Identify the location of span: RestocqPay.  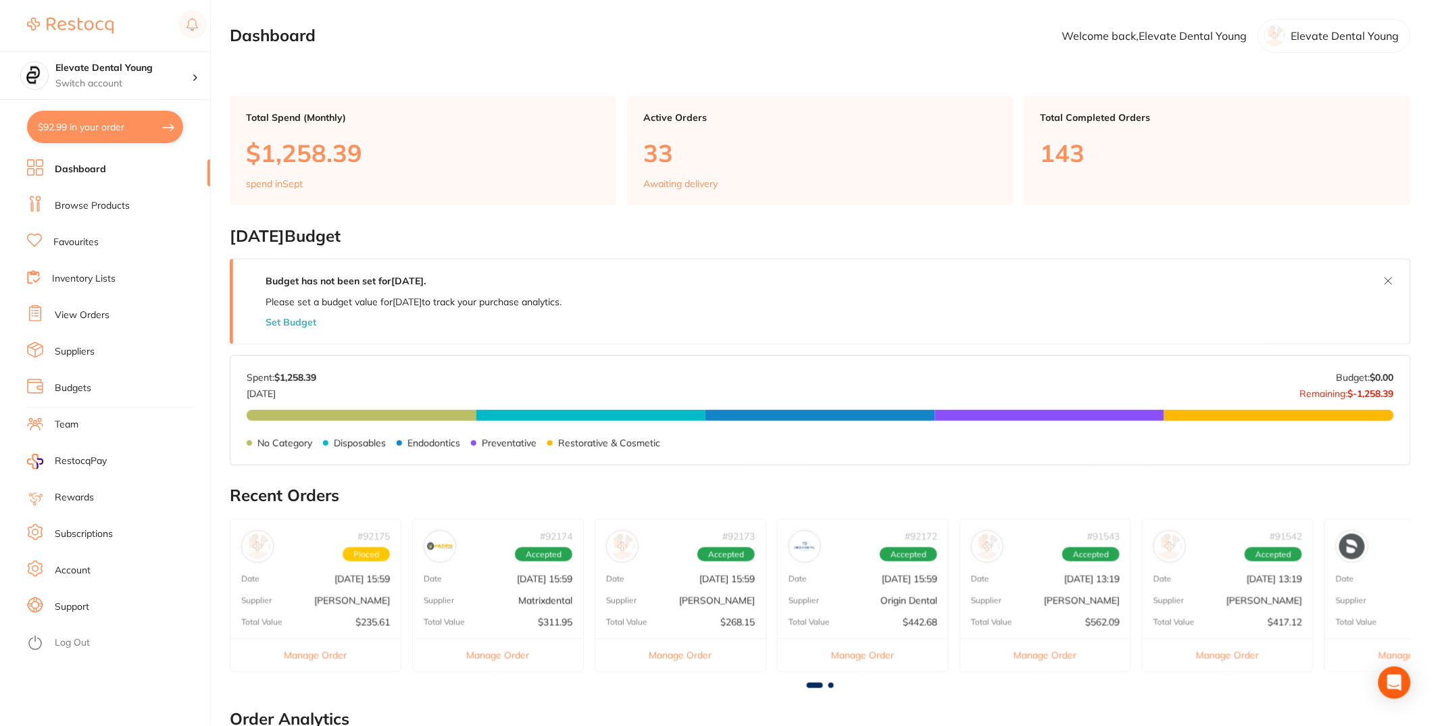
(80, 462).